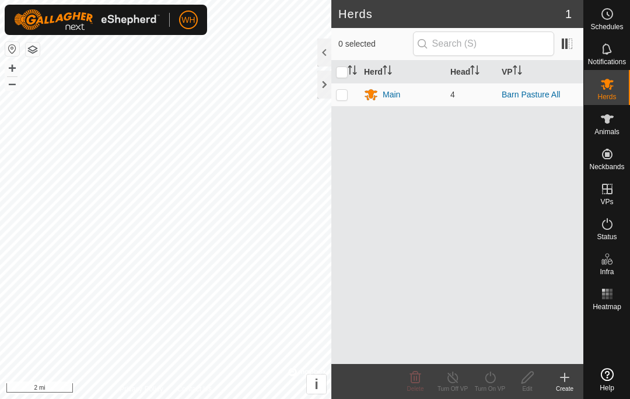  Describe the element at coordinates (607, 388) in the screenshot. I see `span: Help` at that location.